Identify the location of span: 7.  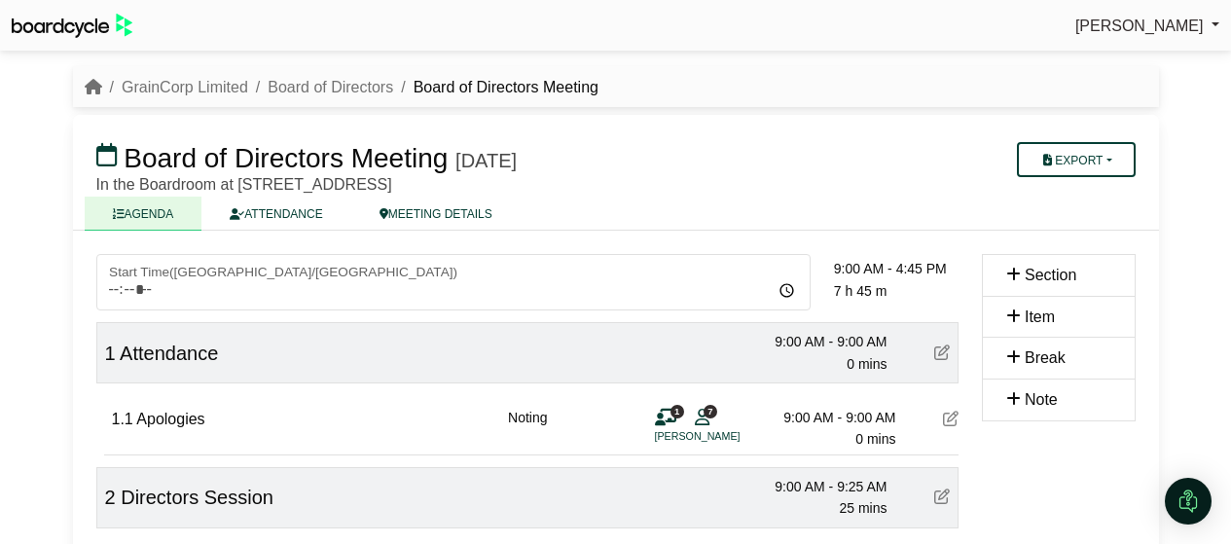
(710, 411).